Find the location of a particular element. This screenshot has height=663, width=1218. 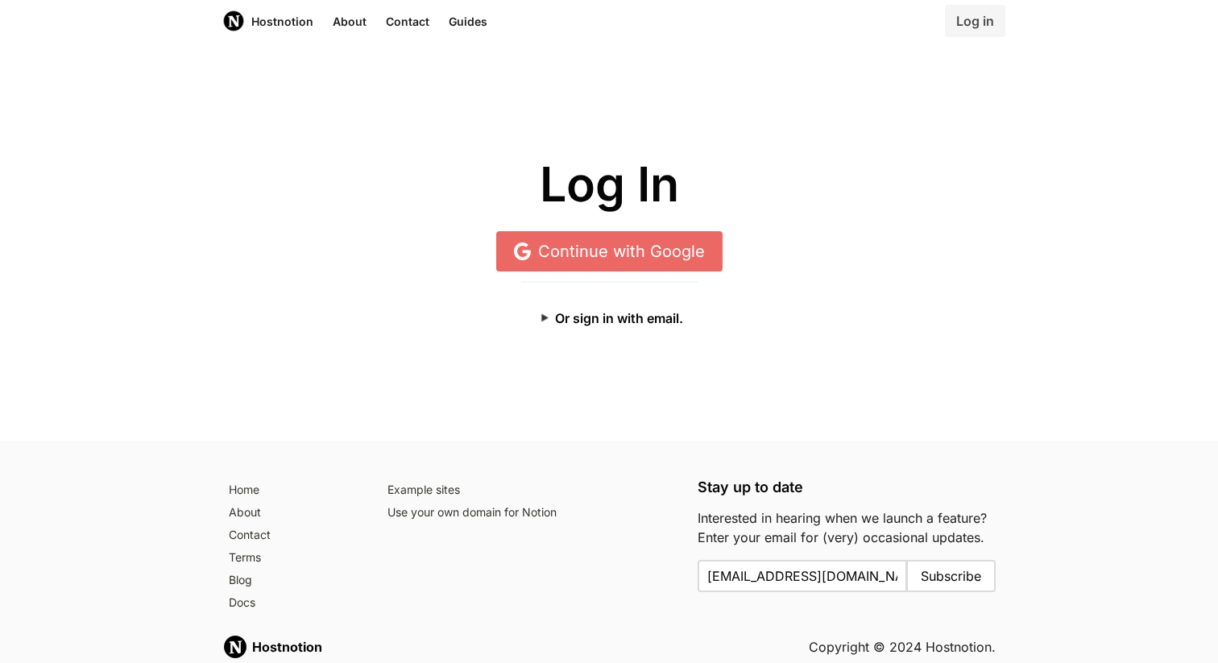

p: Interested in hearing when we launch a feature? Enter your email for (very) occasional updates. is located at coordinates (846, 527).